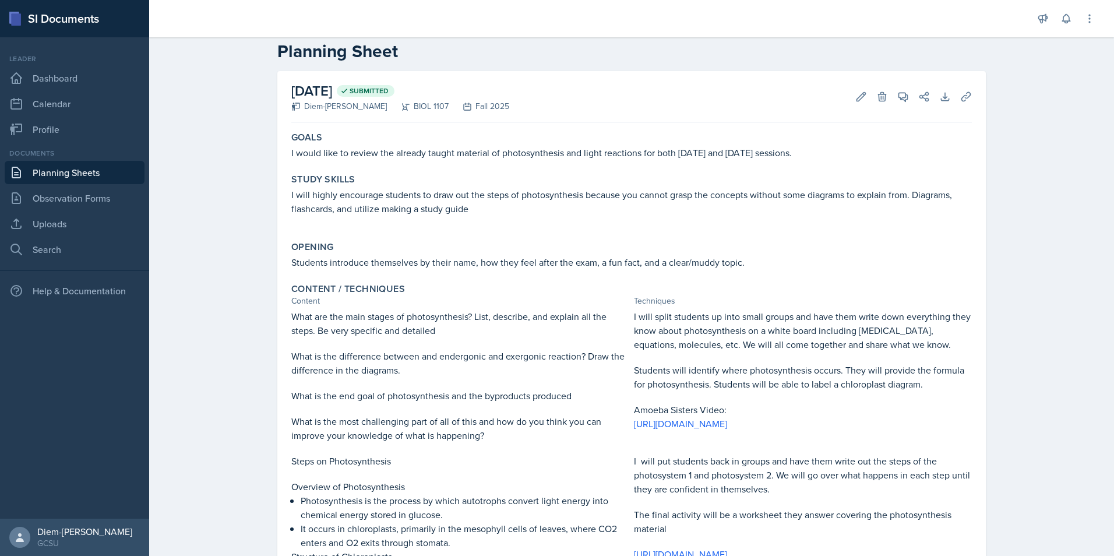 The image size is (1114, 556). What do you see at coordinates (632, 51) in the screenshot?
I see `h2: Planning Sheet` at bounding box center [632, 51].